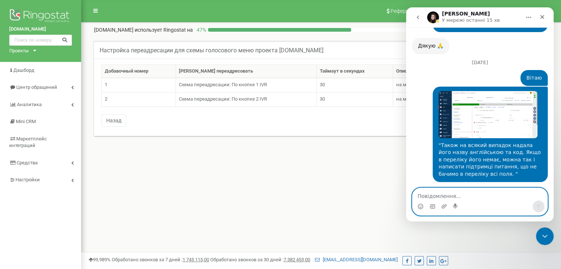 Image resolution: width=561 pixels, height=269 pixels. I want to click on th: Таймаут в секундах, so click(355, 72).